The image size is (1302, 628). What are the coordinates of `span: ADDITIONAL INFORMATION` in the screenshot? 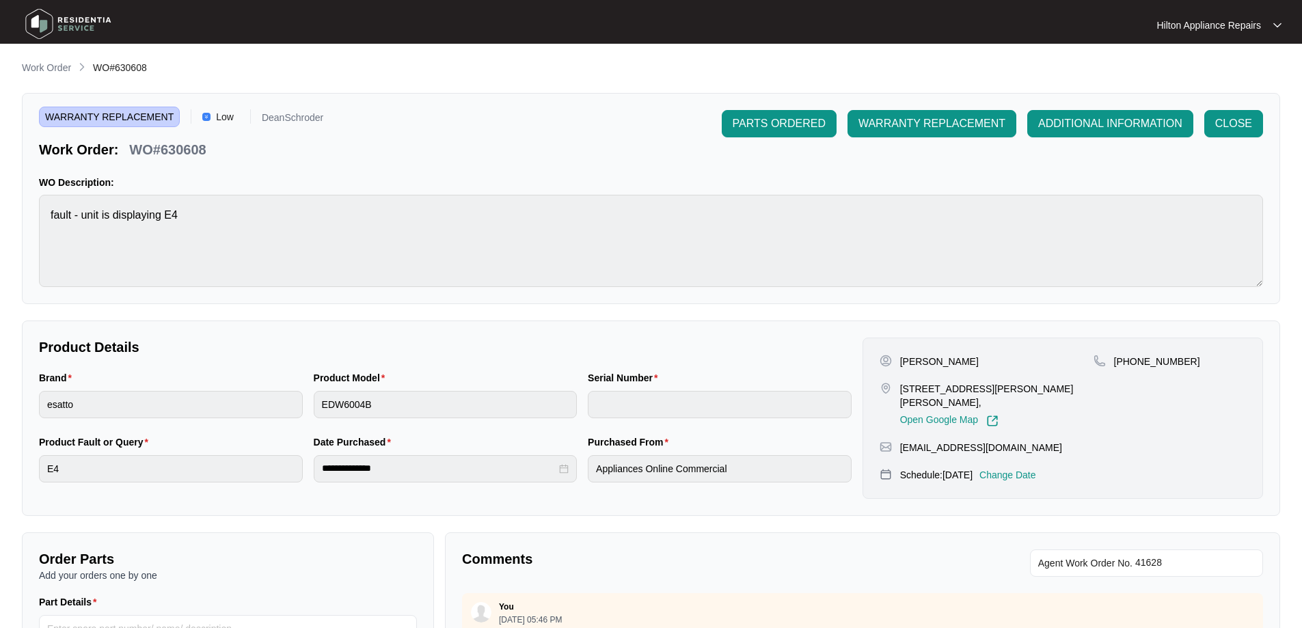 It's located at (1110, 124).